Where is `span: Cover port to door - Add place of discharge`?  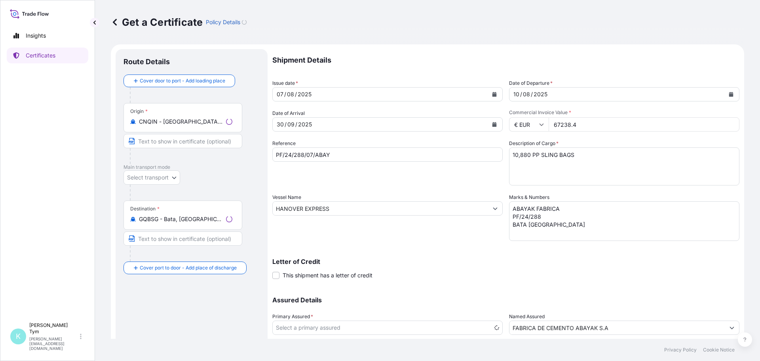
span: Cover port to door - Add place of discharge is located at coordinates (188, 268).